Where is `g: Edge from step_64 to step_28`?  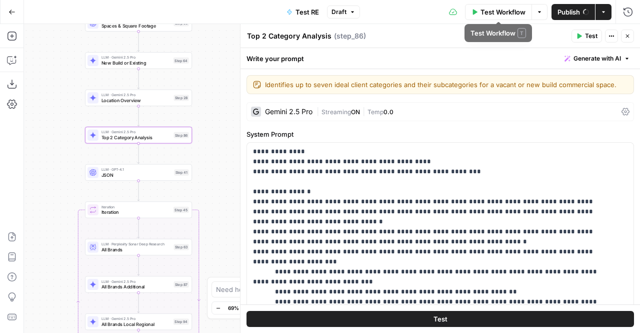 g: Edge from step_64 to step_28 is located at coordinates (139, 79).